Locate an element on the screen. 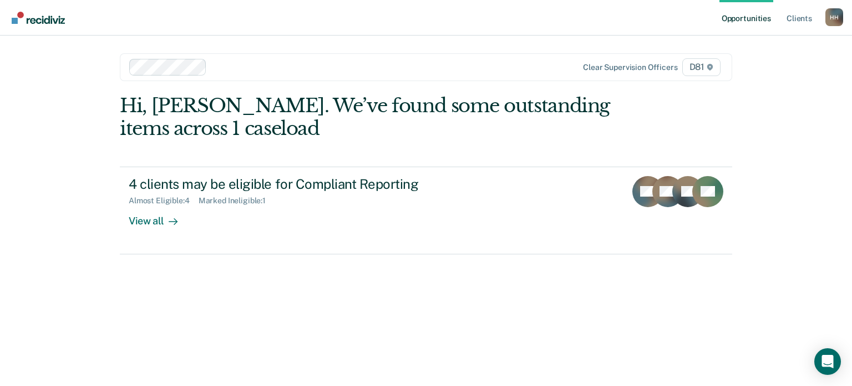 The image size is (852, 386). div: Almost Eligible : 4 is located at coordinates (164, 200).